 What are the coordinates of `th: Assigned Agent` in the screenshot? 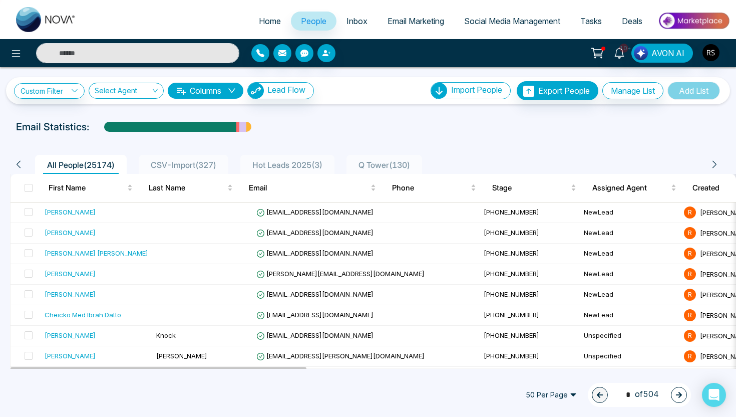 It's located at (635, 188).